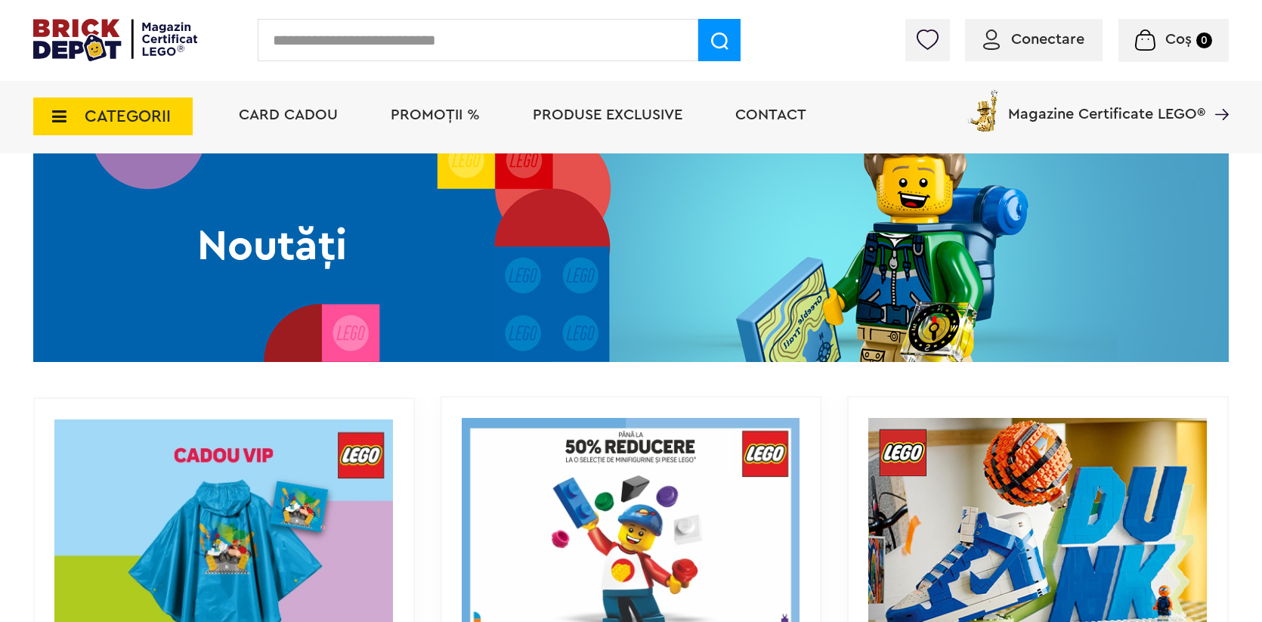  Describe the element at coordinates (771, 115) in the screenshot. I see `a: Contact` at that location.